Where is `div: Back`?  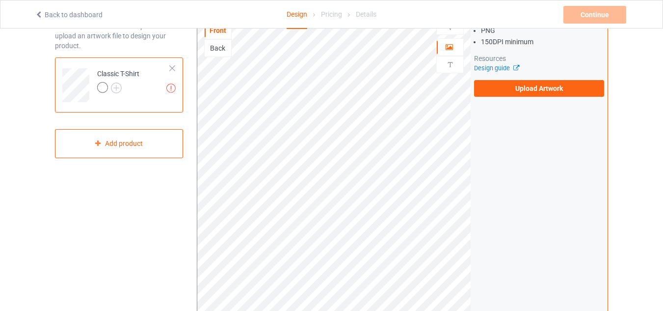
div: Back is located at coordinates (218, 48).